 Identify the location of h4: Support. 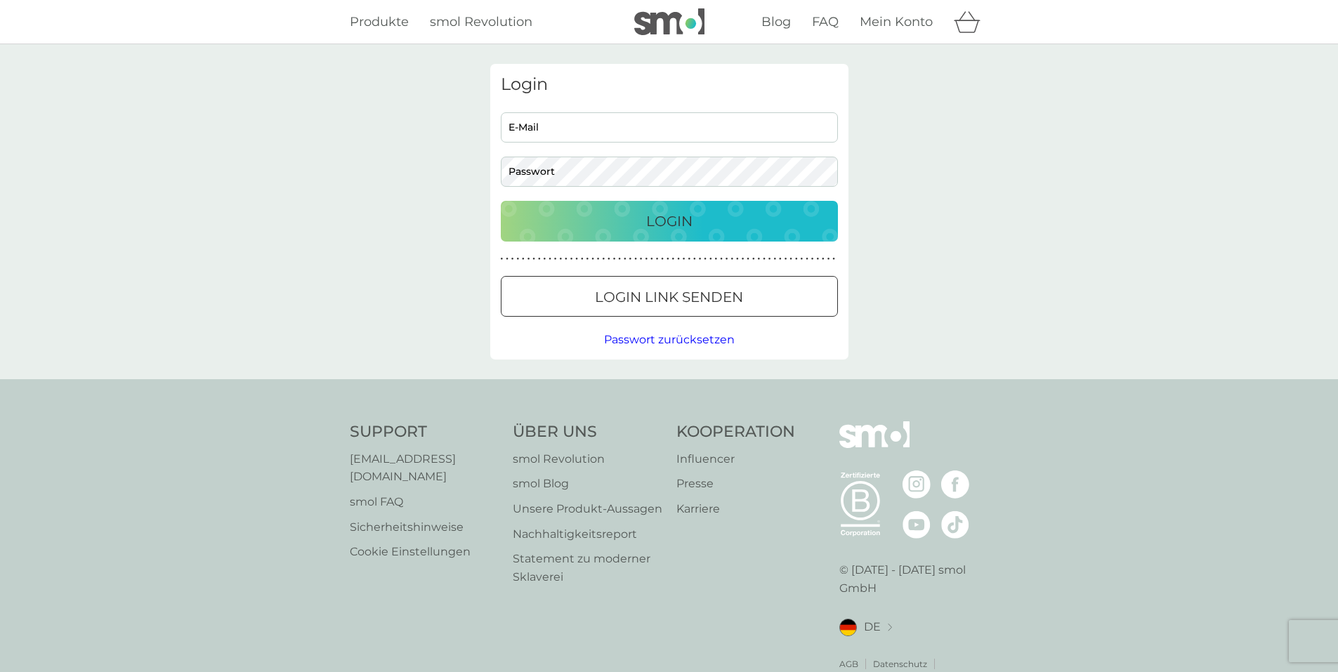
(424, 432).